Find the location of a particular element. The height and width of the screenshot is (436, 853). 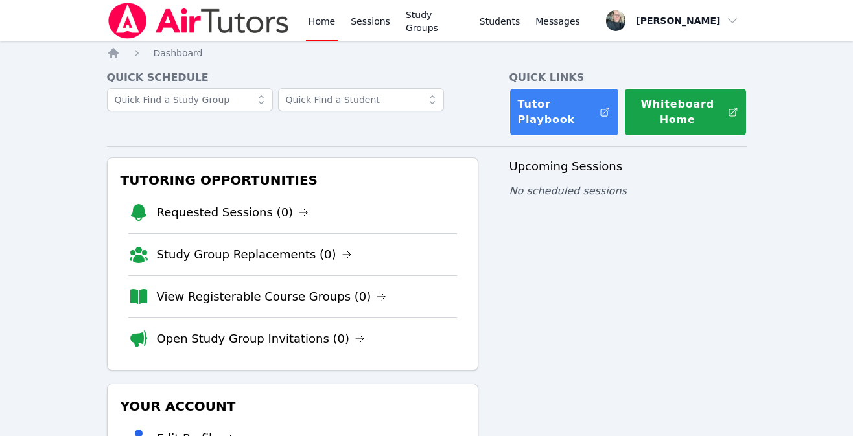

button: Whiteboard Home is located at coordinates (685, 112).